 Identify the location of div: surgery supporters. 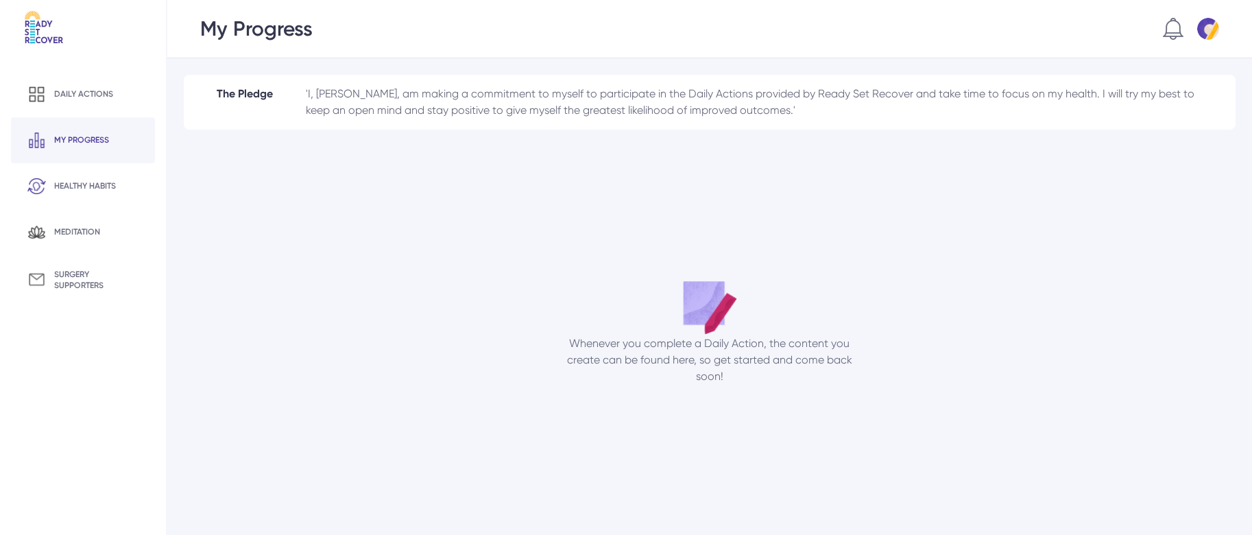
(96, 280).